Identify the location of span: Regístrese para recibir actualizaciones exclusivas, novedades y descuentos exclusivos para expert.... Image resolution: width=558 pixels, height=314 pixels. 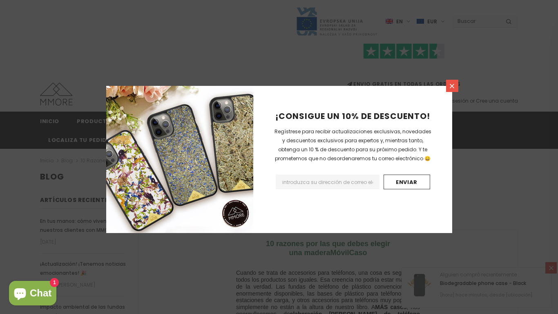
(353, 145).